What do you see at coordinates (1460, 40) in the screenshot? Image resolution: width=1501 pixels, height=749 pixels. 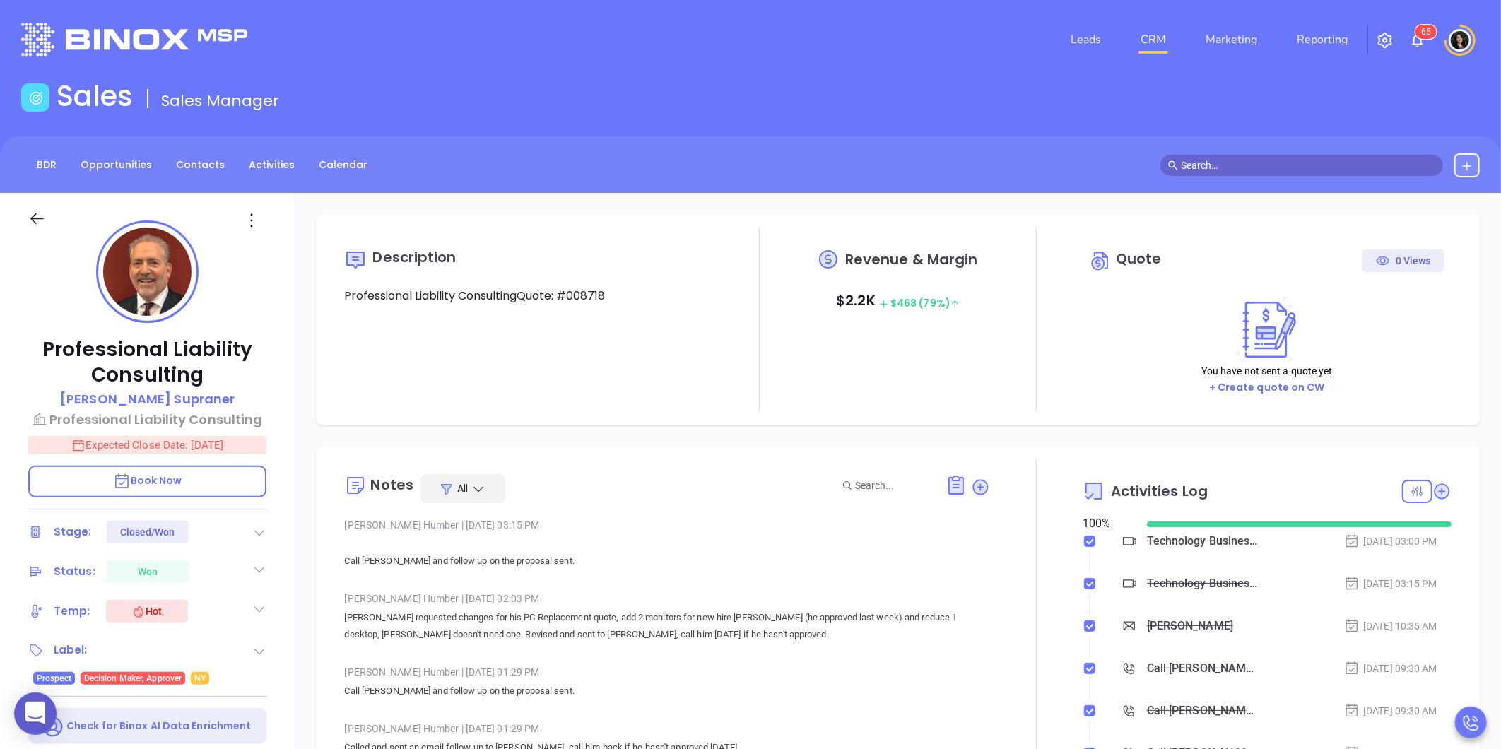 I see `img: user` at bounding box center [1460, 40].